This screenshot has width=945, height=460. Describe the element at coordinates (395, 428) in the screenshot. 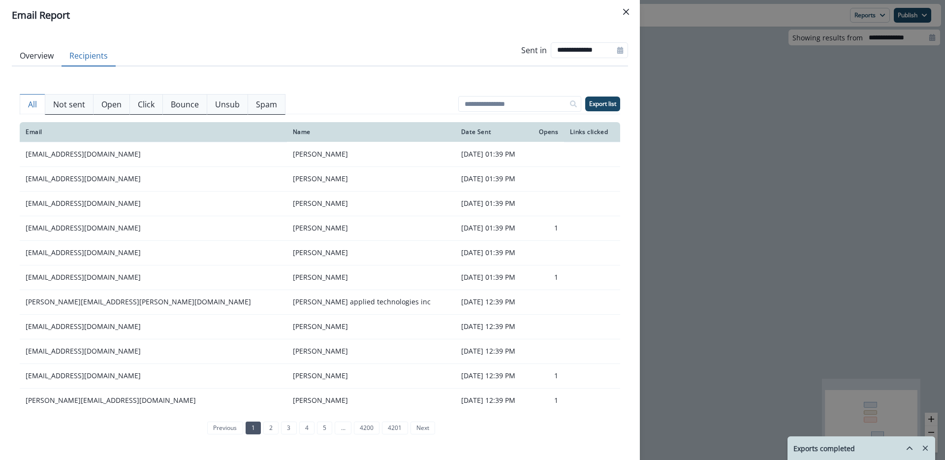

I see `a: Page 4201` at that location.